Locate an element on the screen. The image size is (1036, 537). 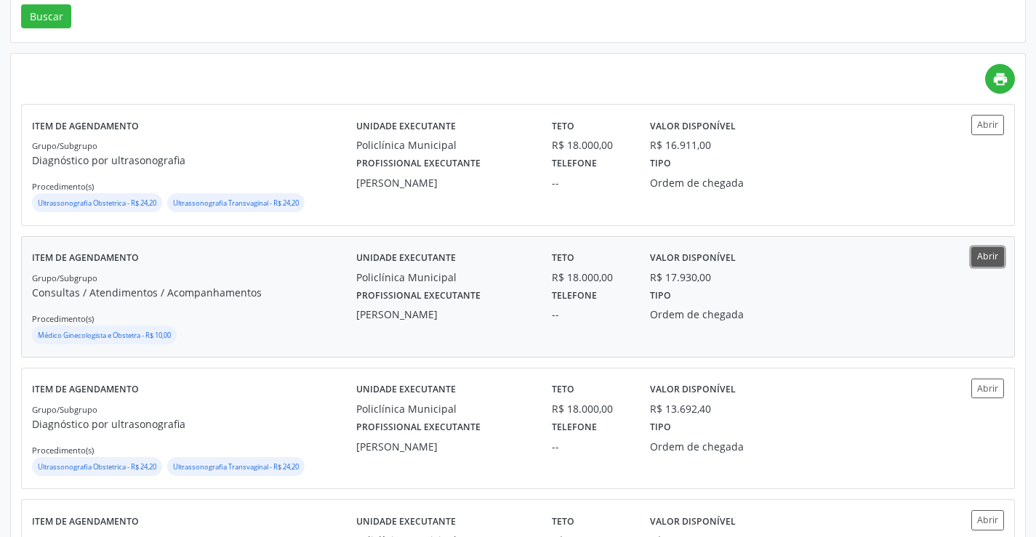
i: print is located at coordinates (1000, 79).